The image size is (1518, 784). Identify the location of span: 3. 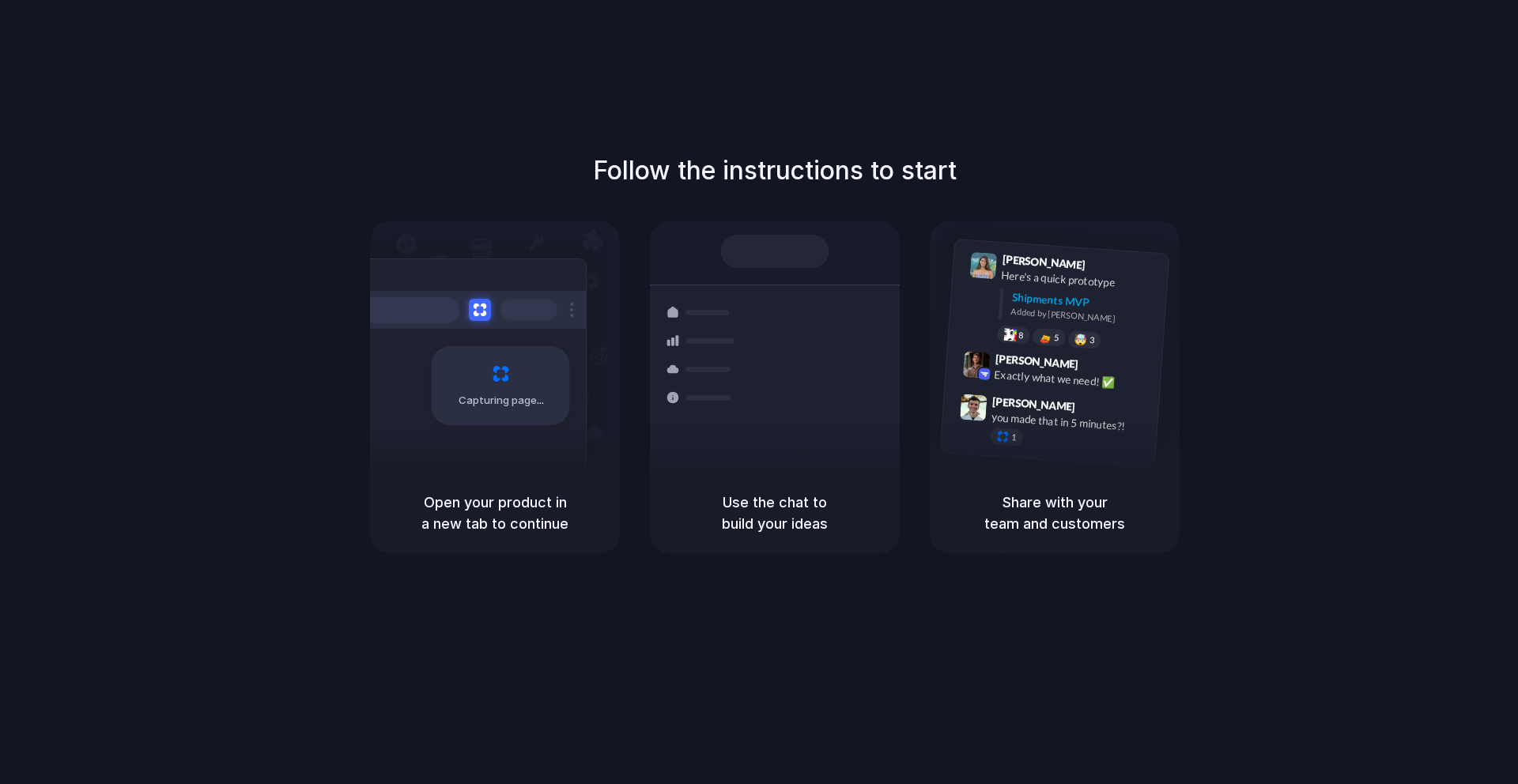
(1091, 340).